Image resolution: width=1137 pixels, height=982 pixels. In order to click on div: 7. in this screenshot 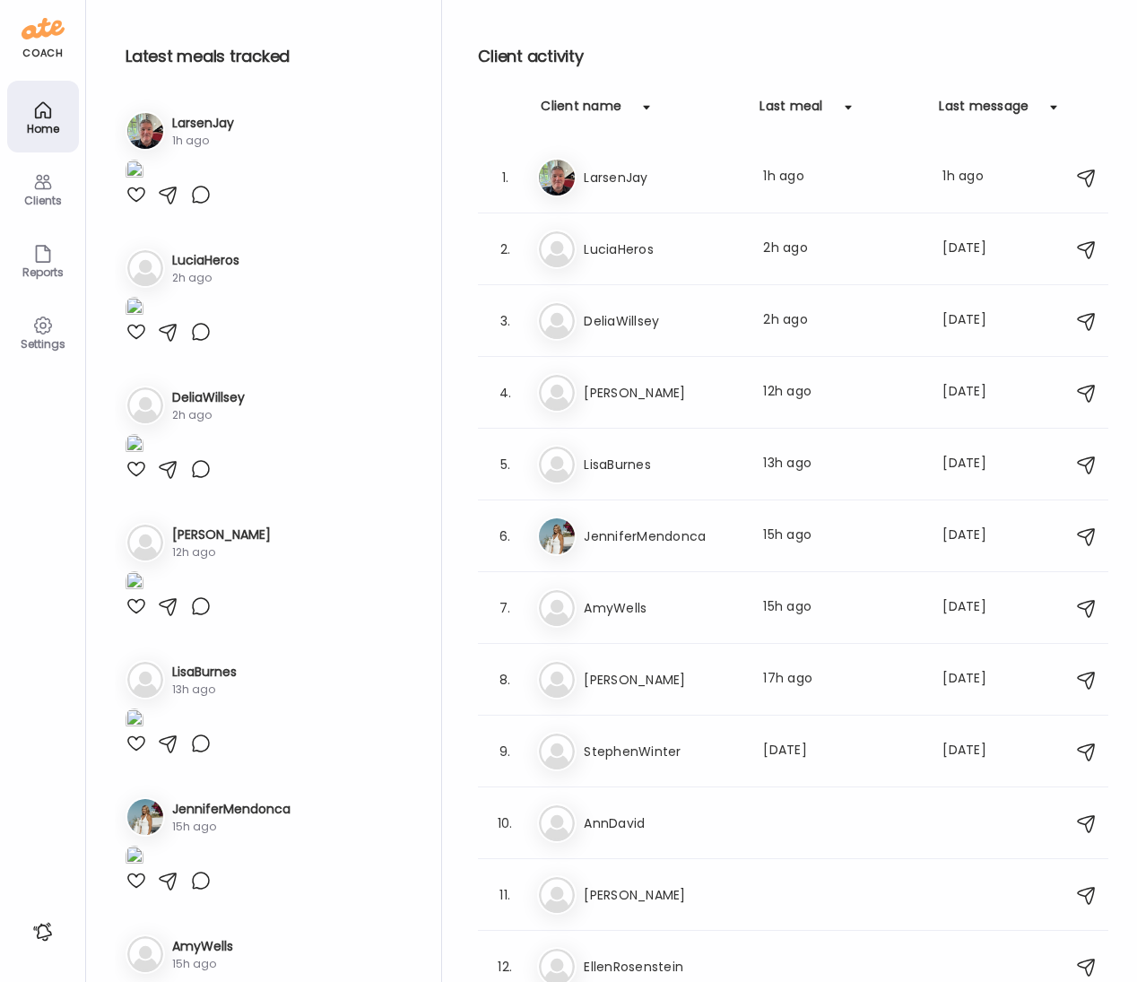, I will do `click(505, 608)`.